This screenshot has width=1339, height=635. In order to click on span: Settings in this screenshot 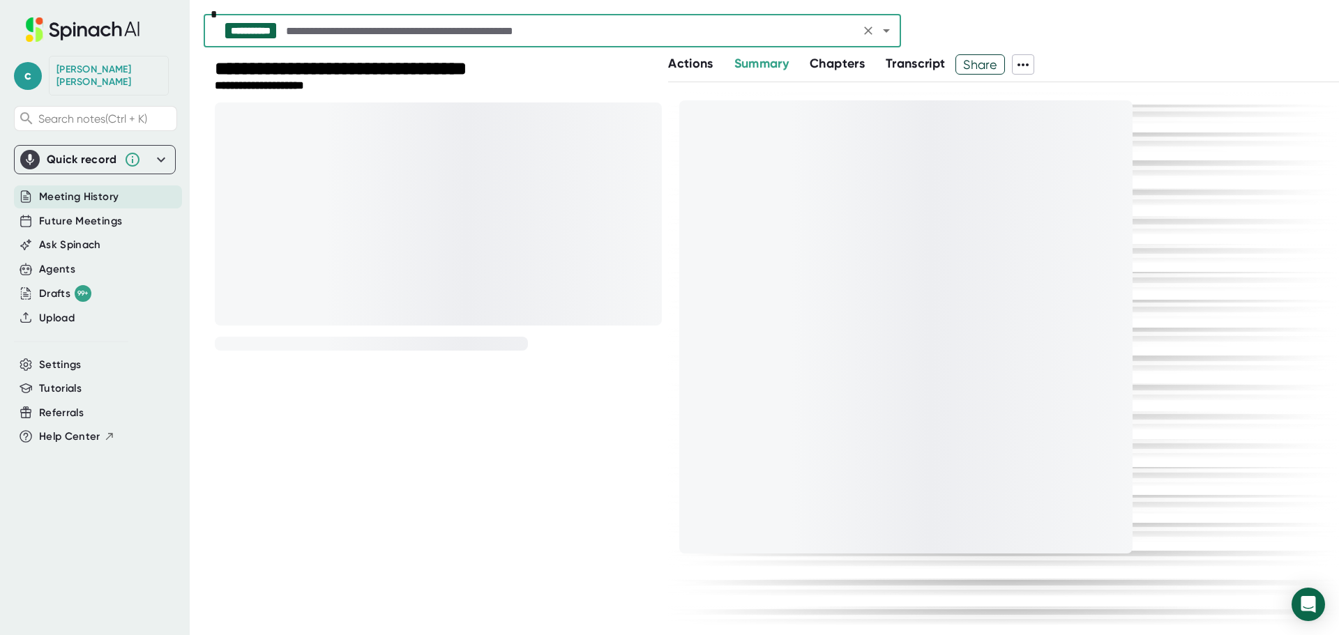, I will do `click(60, 365)`.